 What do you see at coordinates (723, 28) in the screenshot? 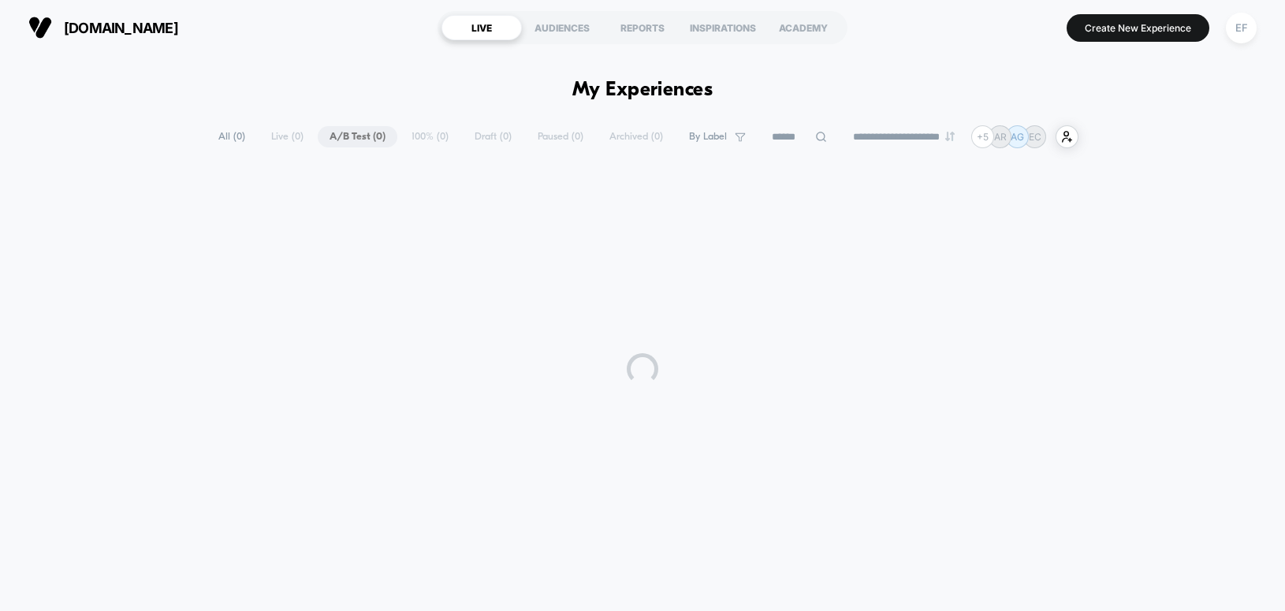
I see `div: INSPIRATIONS` at bounding box center [723, 28].